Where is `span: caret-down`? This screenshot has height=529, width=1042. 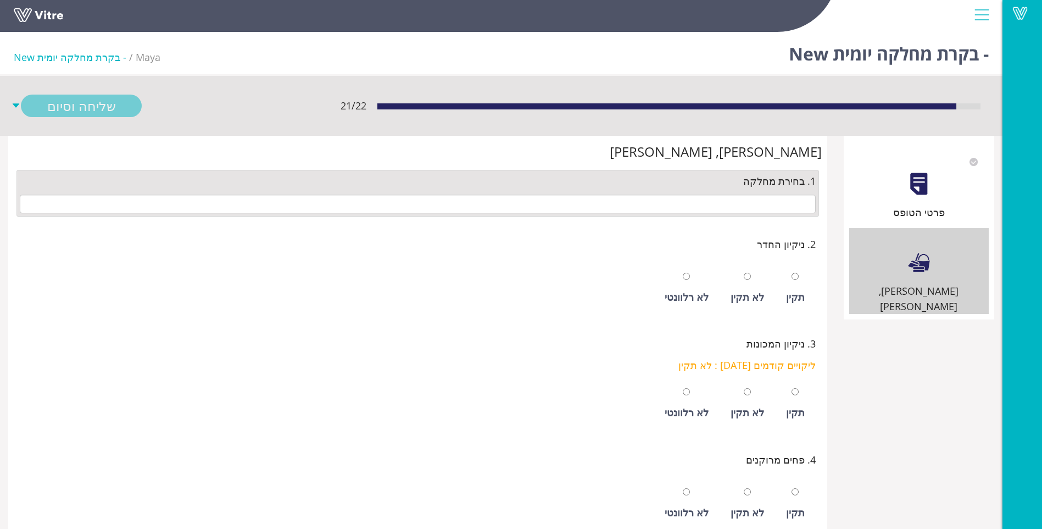
span: caret-down is located at coordinates (16, 106).